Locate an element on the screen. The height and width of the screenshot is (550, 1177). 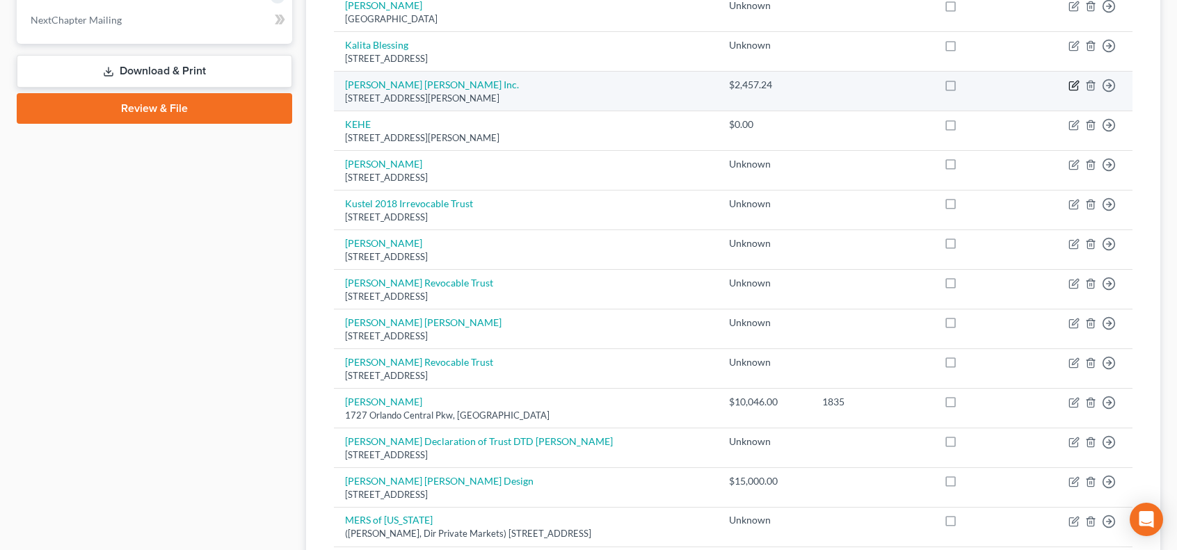
a: Kustel 2018 Irrevocable Trust is located at coordinates (409, 203).